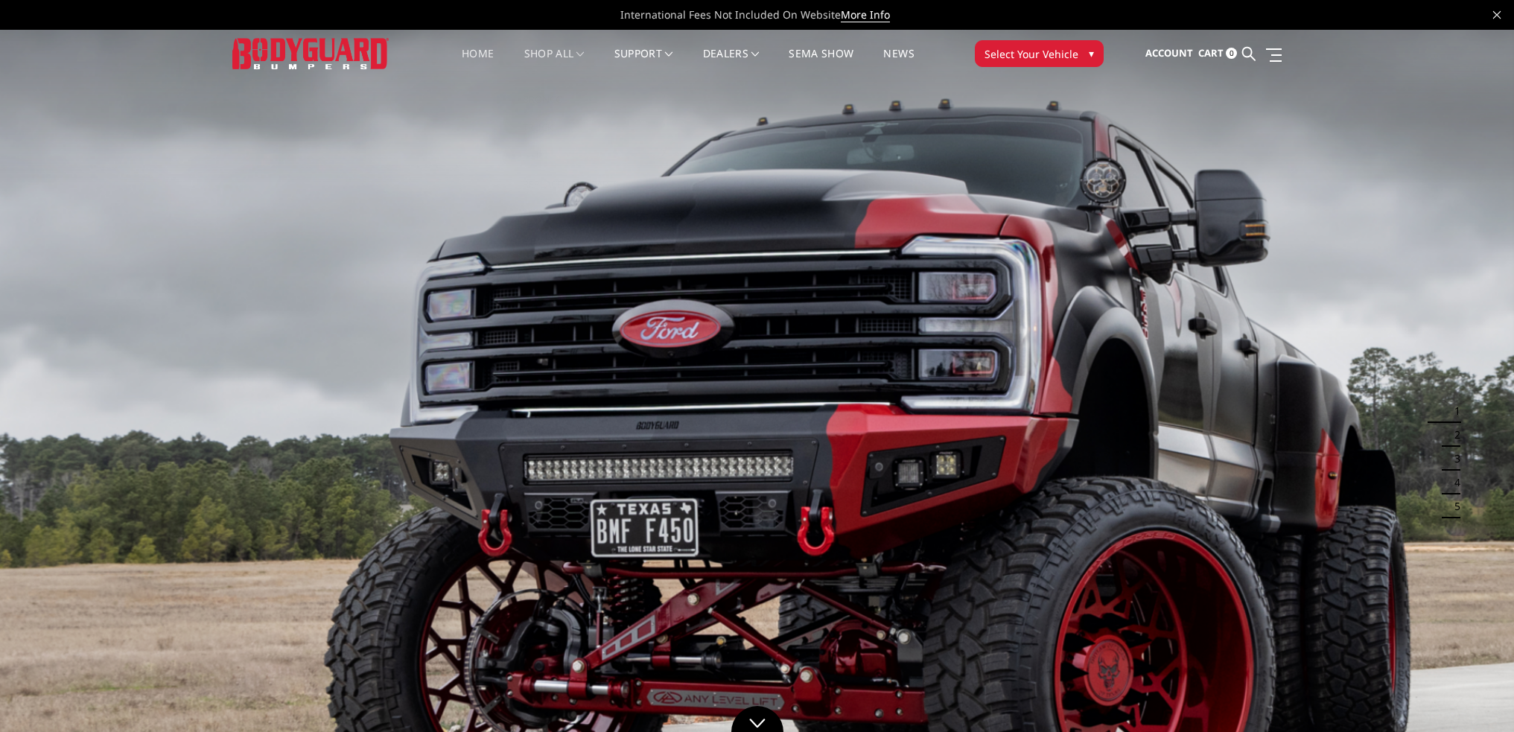  I want to click on a: More Info, so click(866, 15).